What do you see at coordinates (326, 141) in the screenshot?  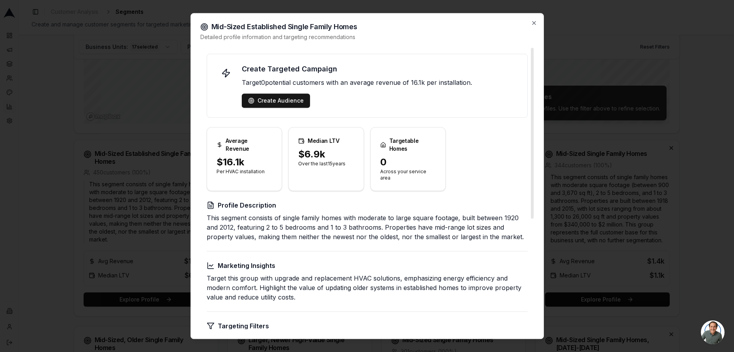 I see `div: Median LTV` at bounding box center [326, 141].